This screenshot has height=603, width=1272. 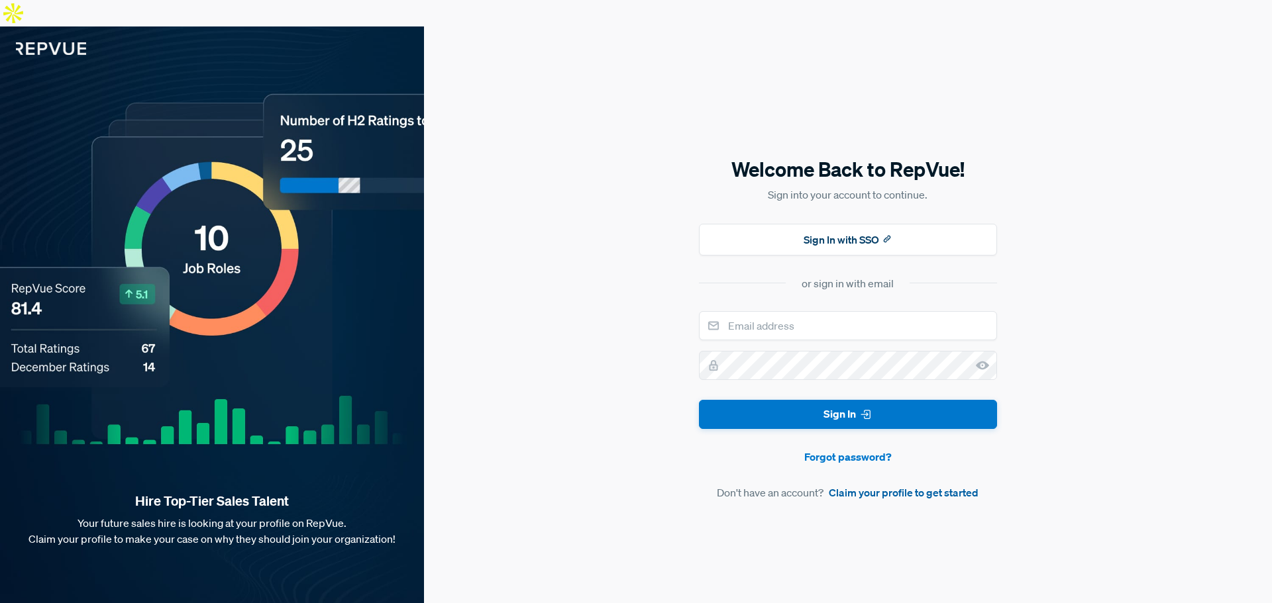 What do you see at coordinates (847, 283) in the screenshot?
I see `div: or sign in with email` at bounding box center [847, 283].